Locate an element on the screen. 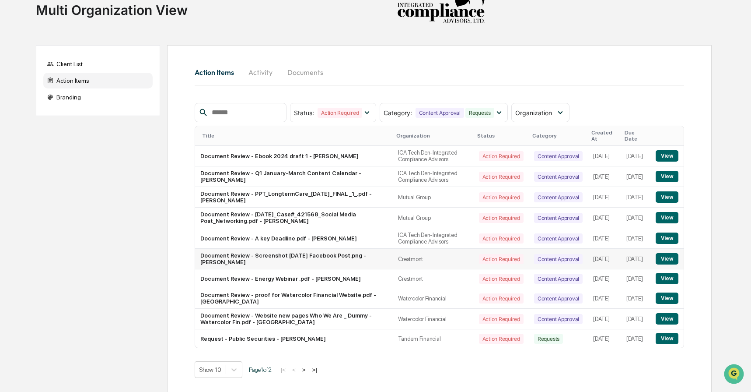 The width and height of the screenshot is (751, 392). input: Clear is located at coordinates (84, 44).